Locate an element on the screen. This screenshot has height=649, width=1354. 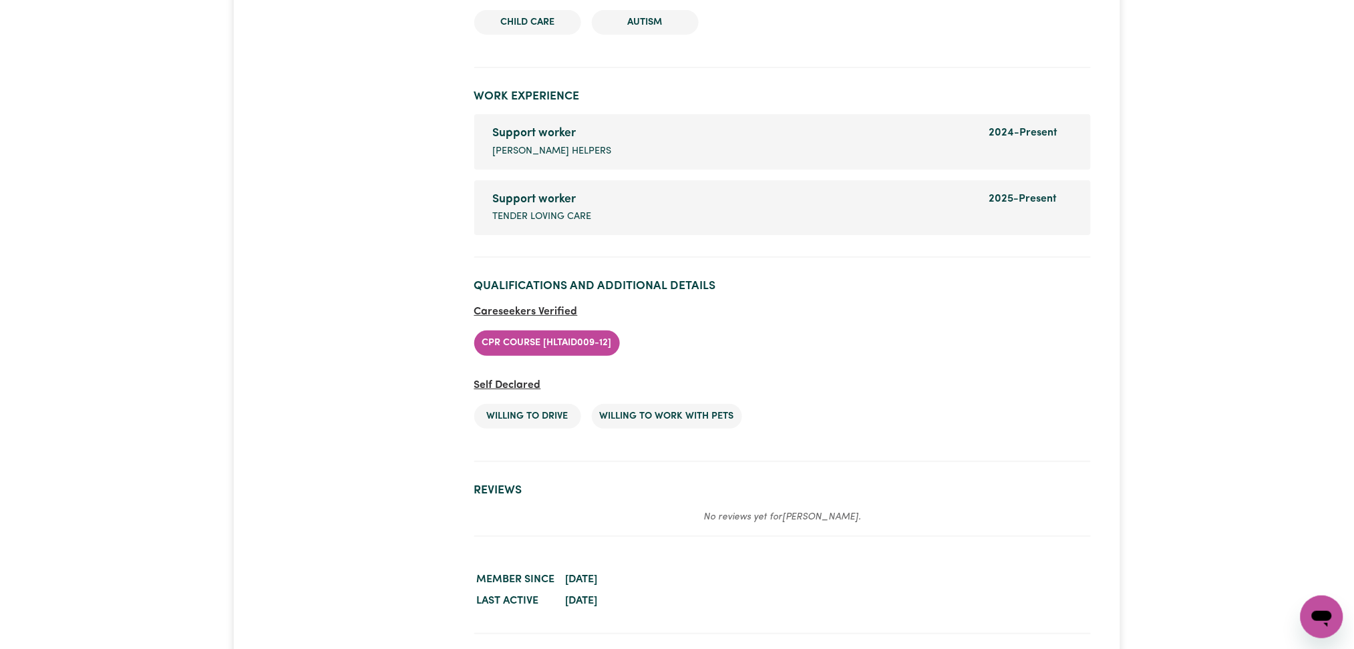
li: Willing to drive is located at coordinates (528, 417).